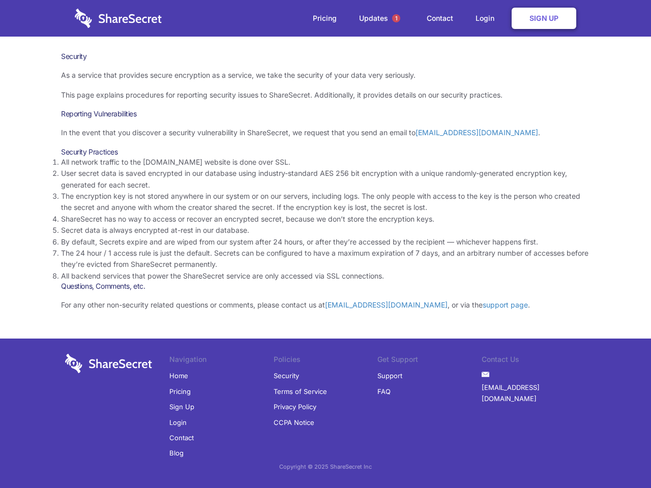  What do you see at coordinates (325, 259) in the screenshot?
I see `li: The 24 hour / 1 access rule is just the default. Secrets can be configured to have a maximum expi...` at bounding box center [325, 259].